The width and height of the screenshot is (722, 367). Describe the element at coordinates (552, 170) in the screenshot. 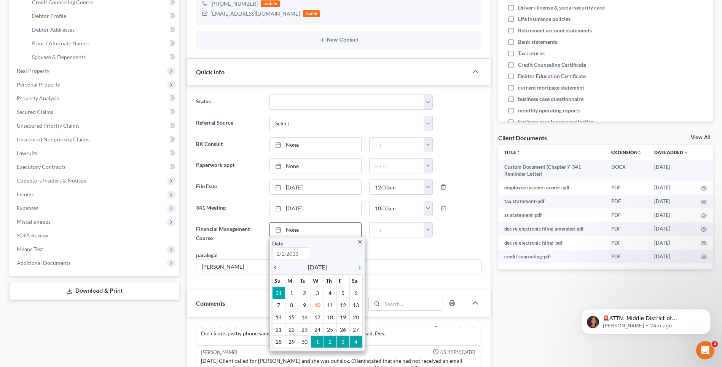

I see `td: Custom Document (Chapter 7-341 Reminder Letter)` at that location.